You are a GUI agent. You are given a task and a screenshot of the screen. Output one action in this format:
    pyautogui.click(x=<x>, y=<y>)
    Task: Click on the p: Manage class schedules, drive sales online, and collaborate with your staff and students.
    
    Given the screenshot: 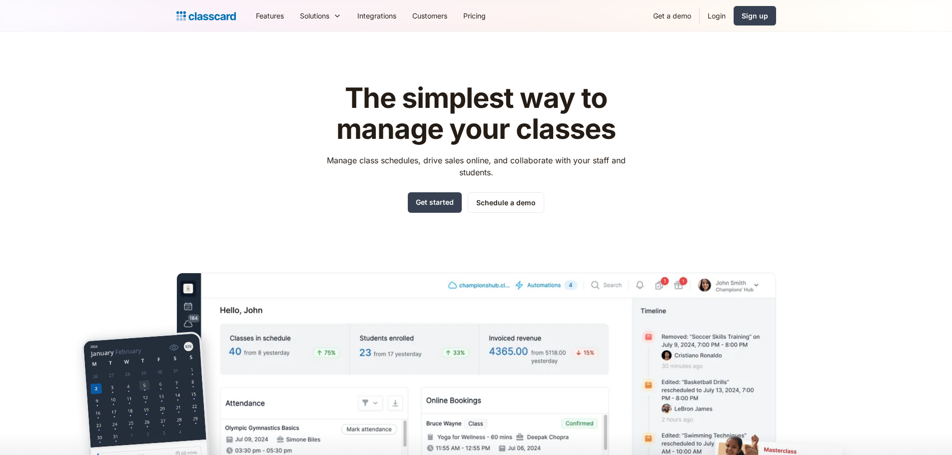 What is the action you would take?
    pyautogui.click(x=476, y=166)
    